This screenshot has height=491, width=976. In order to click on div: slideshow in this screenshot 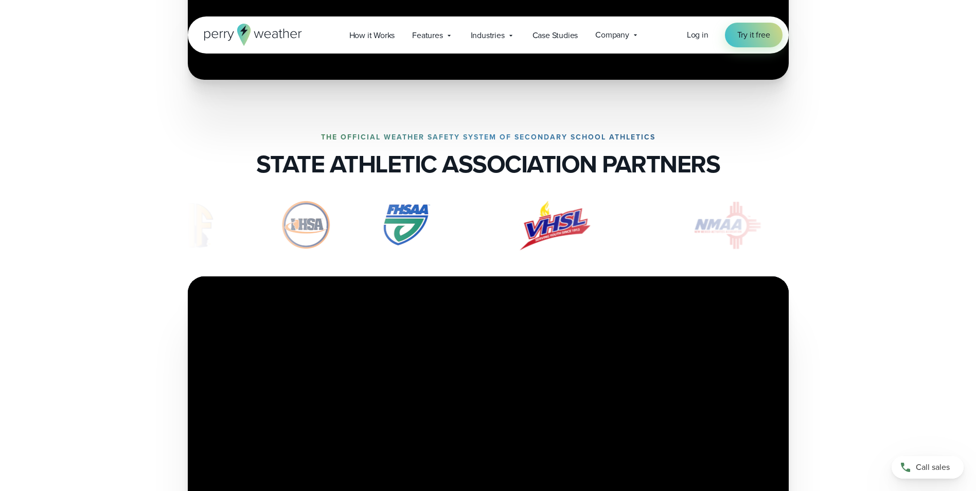, I will do `click(488, 228)`.